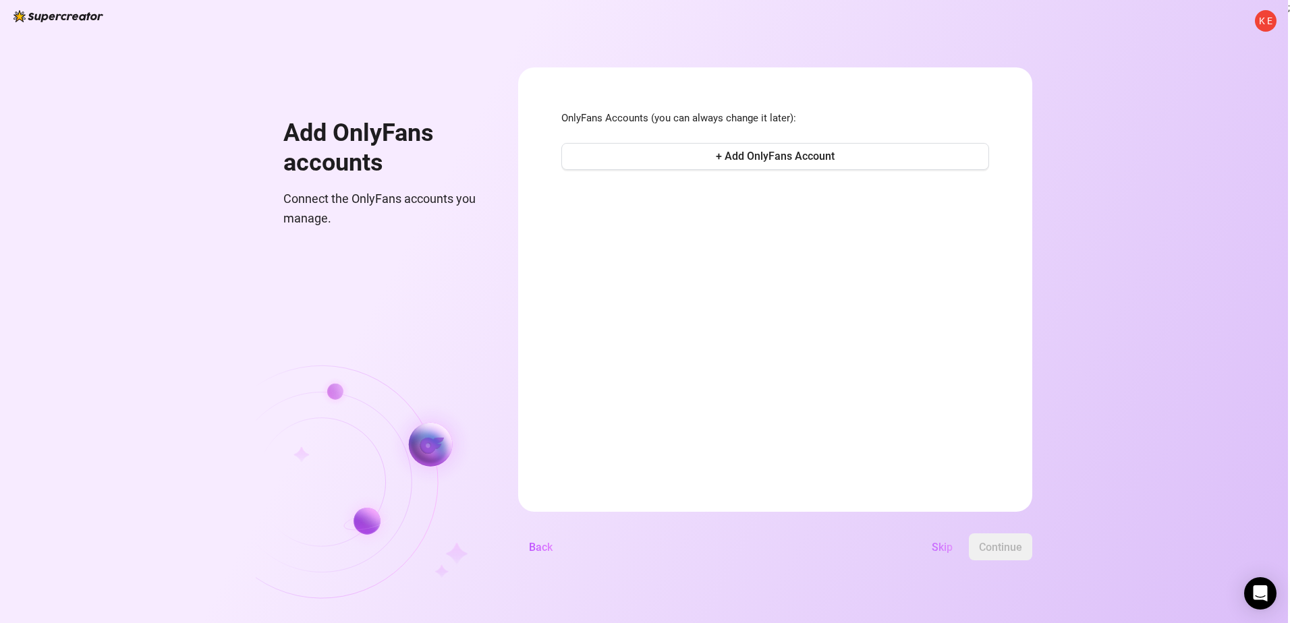  What do you see at coordinates (385, 208) in the screenshot?
I see `span: Connect the OnlyFans accounts you manage.` at bounding box center [385, 208].